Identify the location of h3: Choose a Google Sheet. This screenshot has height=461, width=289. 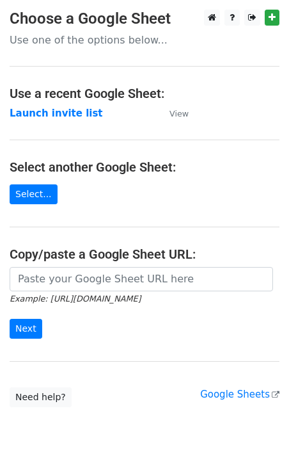
(145, 19).